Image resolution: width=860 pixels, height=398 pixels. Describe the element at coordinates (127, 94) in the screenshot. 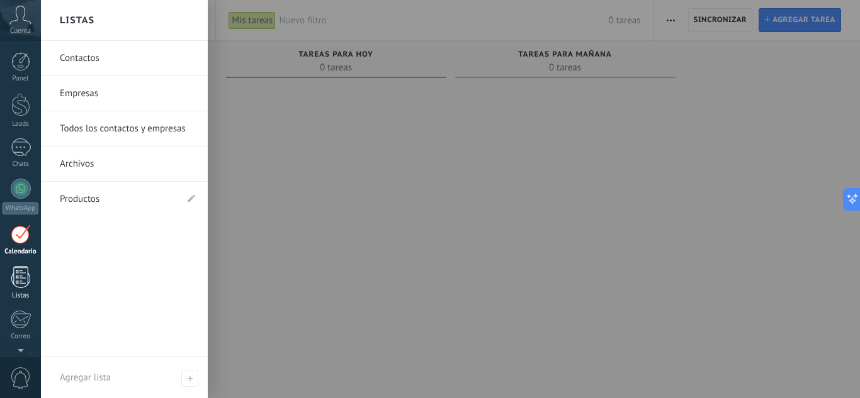

I see `a: Empresas` at that location.